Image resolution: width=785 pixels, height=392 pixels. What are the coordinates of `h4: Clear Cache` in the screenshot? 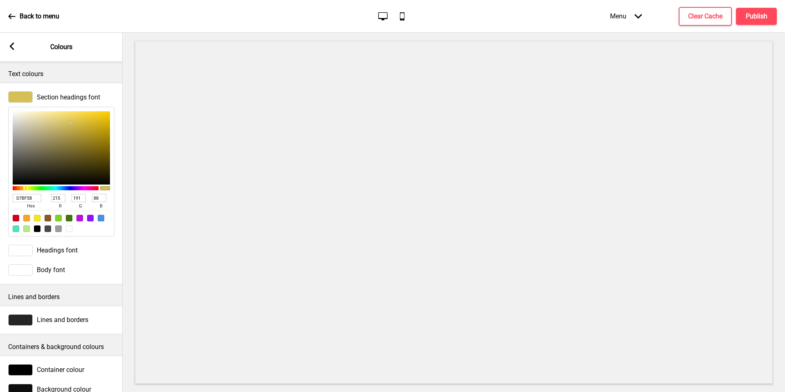 It's located at (705, 16).